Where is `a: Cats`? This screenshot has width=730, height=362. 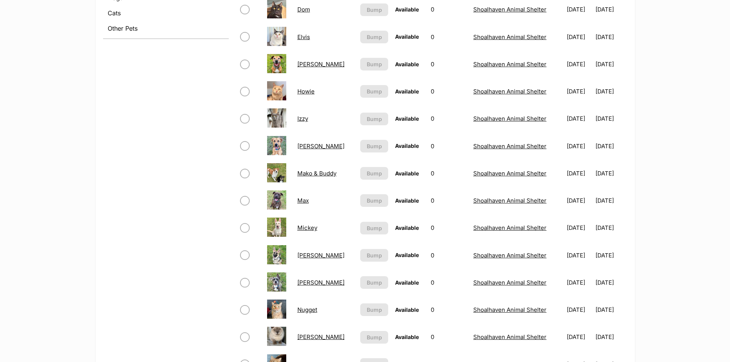
a: Cats is located at coordinates (166, 13).